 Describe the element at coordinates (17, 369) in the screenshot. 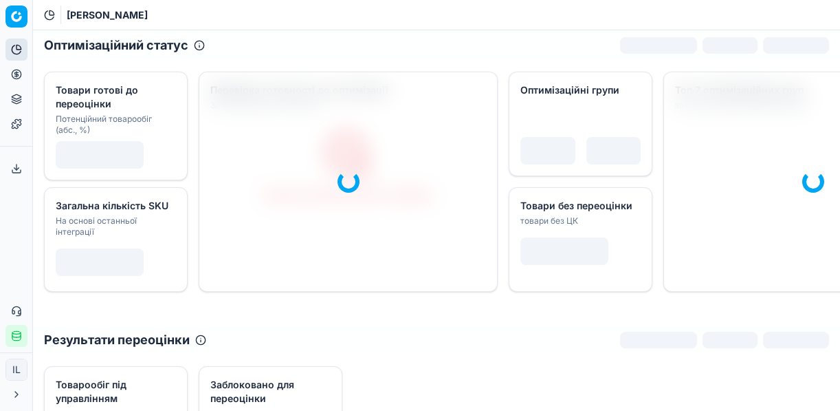

I see `button: IL` at that location.